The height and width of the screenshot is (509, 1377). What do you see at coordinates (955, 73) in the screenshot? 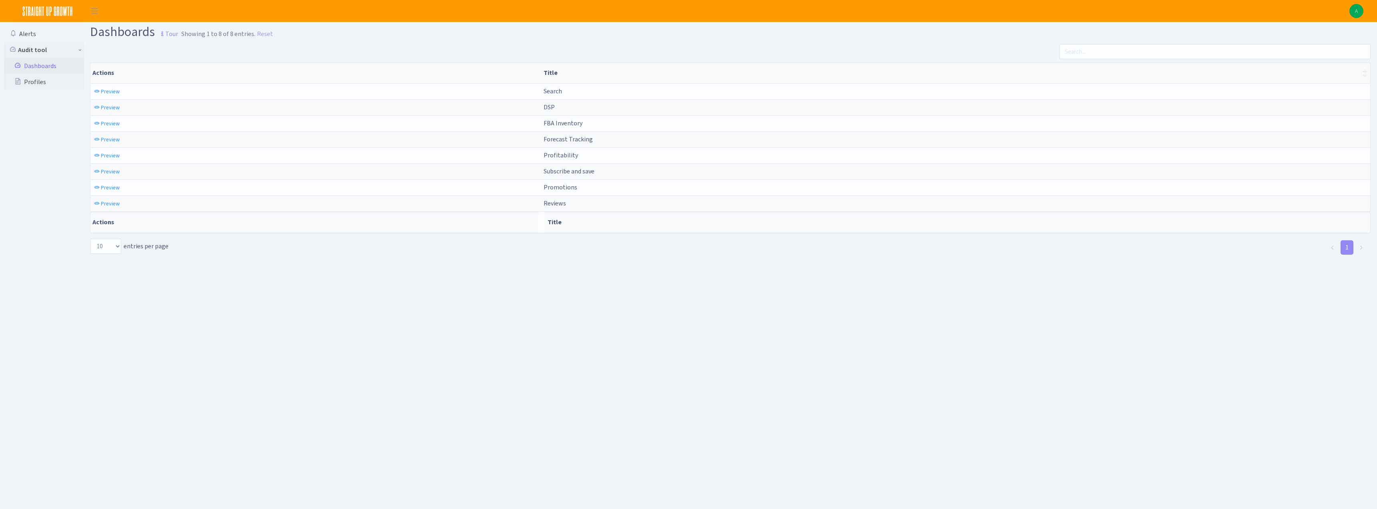
I see `th: Title : activate to sort column ascending` at bounding box center [955, 73].